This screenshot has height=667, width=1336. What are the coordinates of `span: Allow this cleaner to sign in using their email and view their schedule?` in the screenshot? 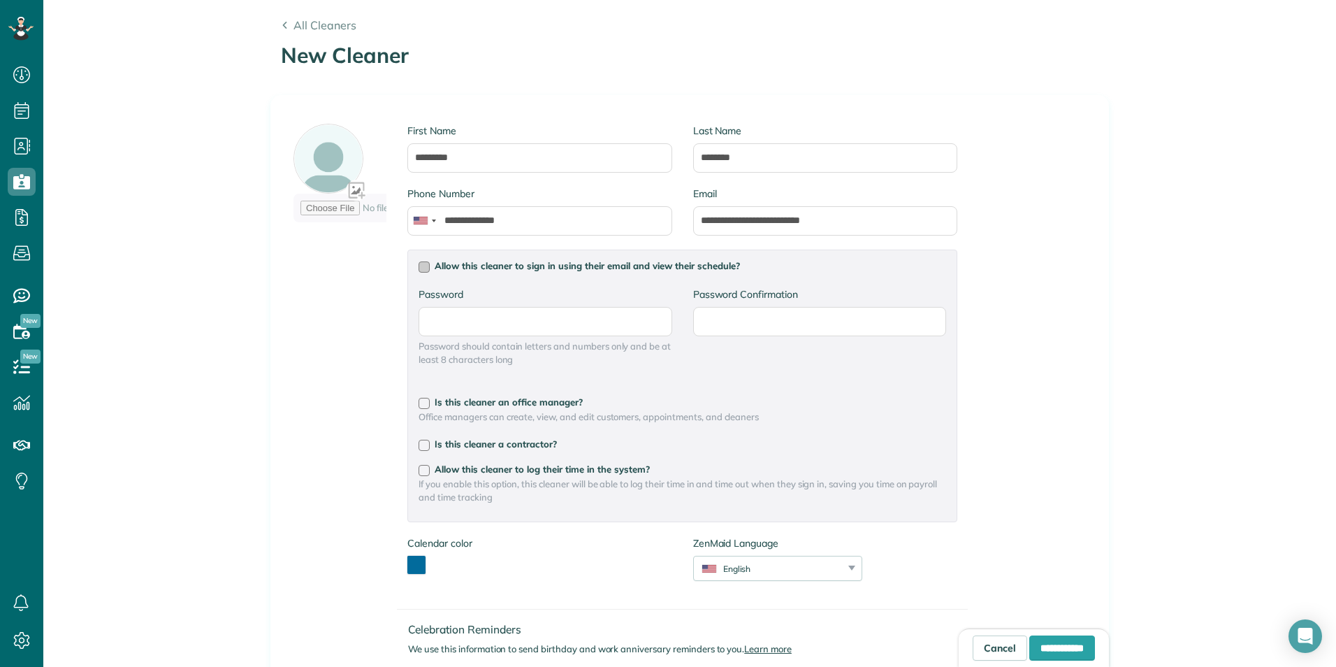 It's located at (587, 266).